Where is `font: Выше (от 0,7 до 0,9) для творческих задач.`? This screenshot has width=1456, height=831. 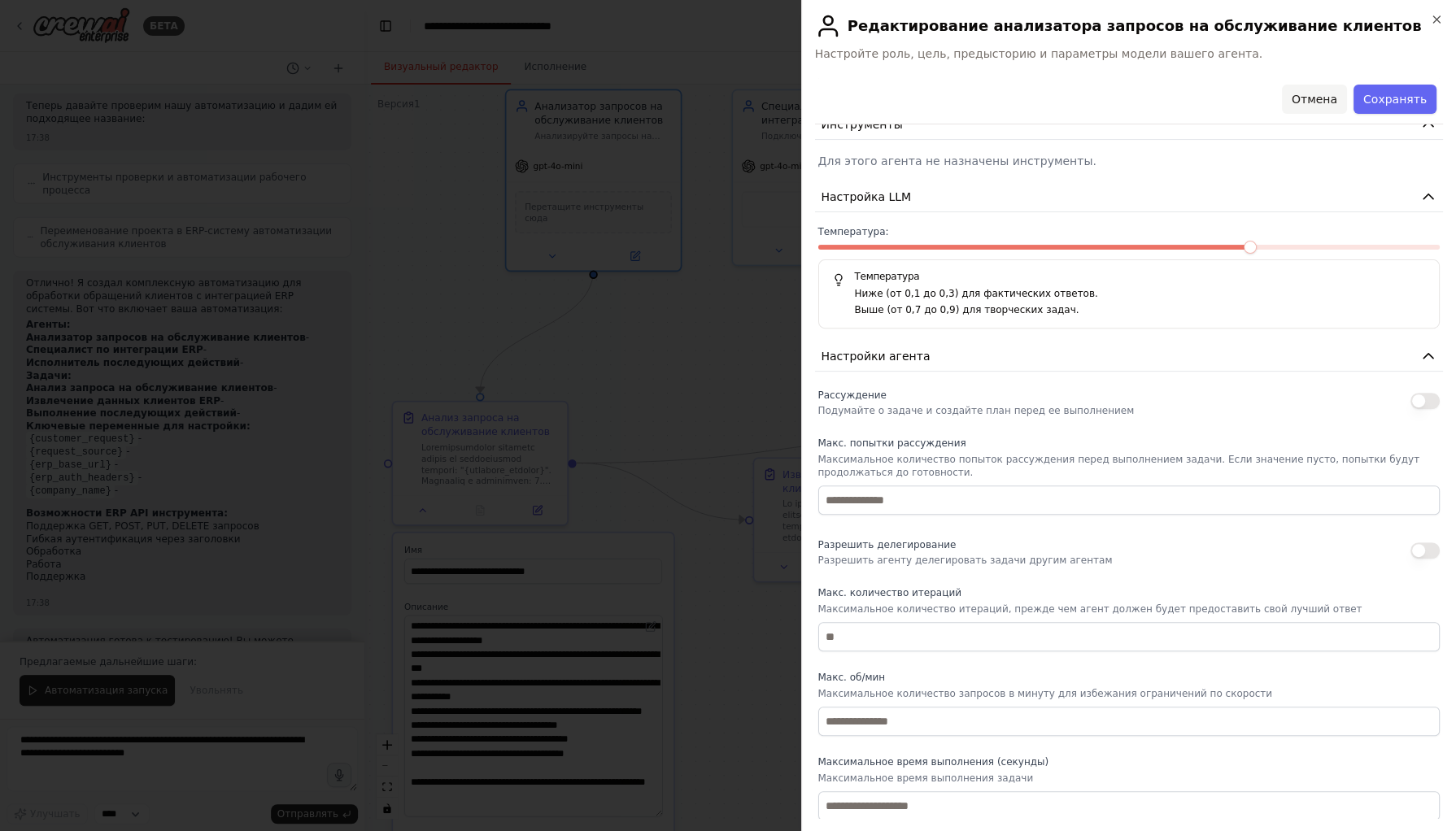
font: Выше (от 0,7 до 0,9) для творческих задач. is located at coordinates (967, 310).